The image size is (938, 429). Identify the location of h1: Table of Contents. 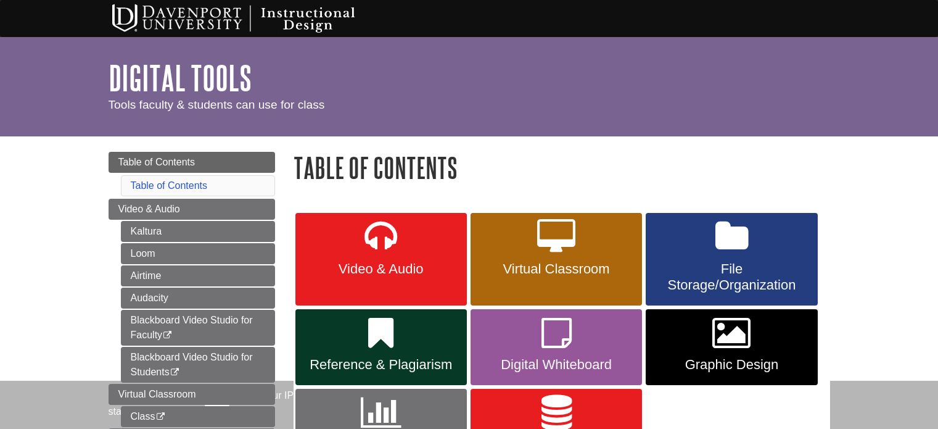
(562, 167).